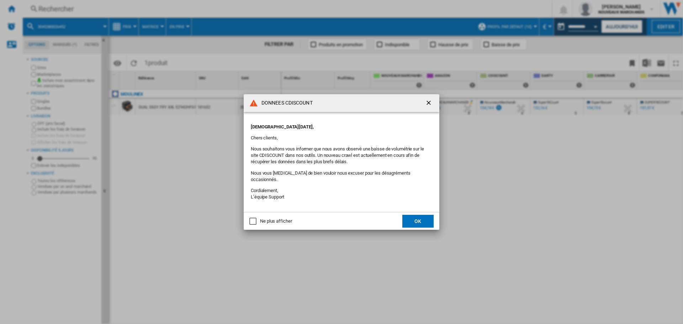 The width and height of the screenshot is (683, 324). What do you see at coordinates (418, 221) in the screenshot?
I see `button: OK` at bounding box center [418, 221].